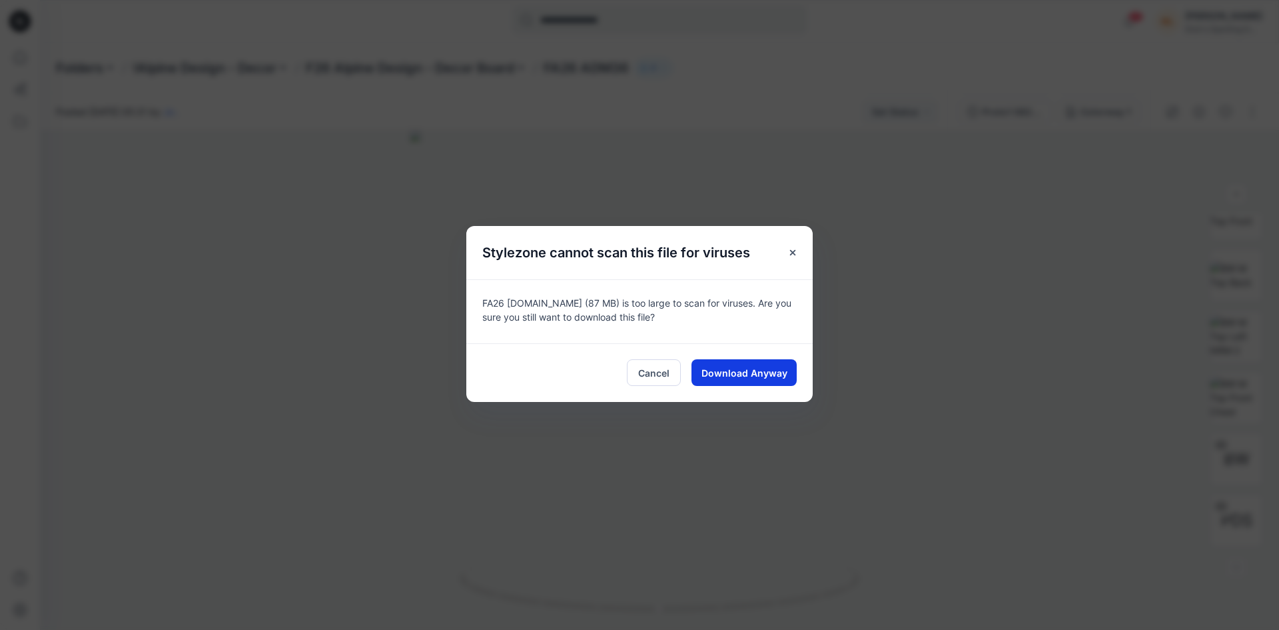  I want to click on span: Download Anyway, so click(744, 372).